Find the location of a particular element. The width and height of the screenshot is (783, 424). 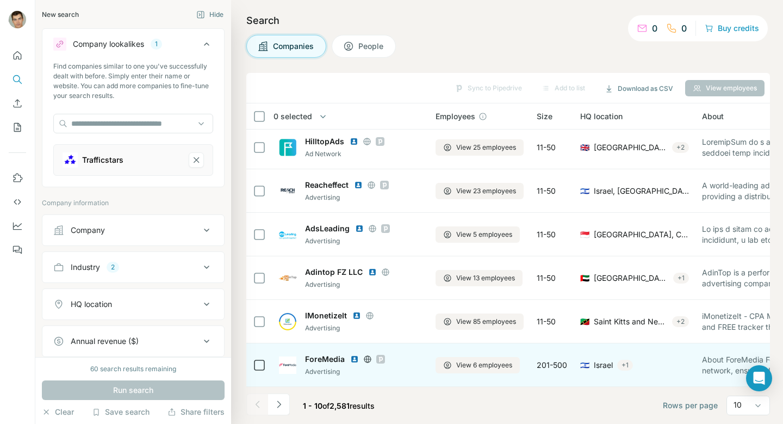

img: Logo of AdsLeading is located at coordinates (288, 234).